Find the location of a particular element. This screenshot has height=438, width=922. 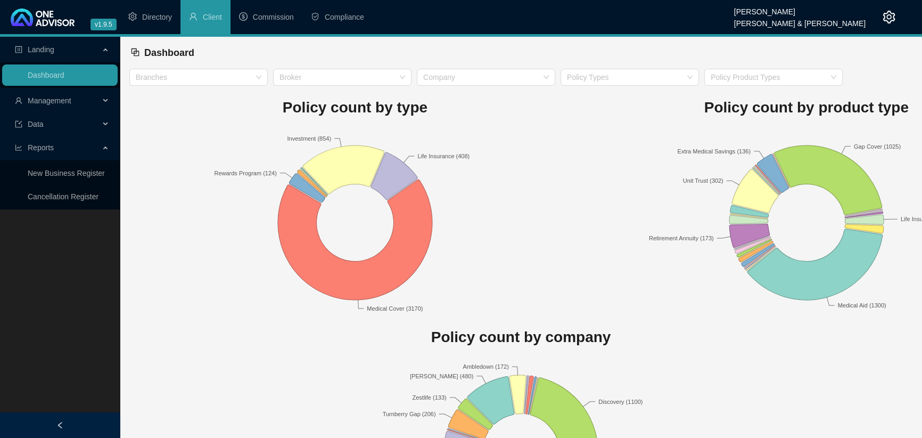

span: dollar is located at coordinates (243, 17).